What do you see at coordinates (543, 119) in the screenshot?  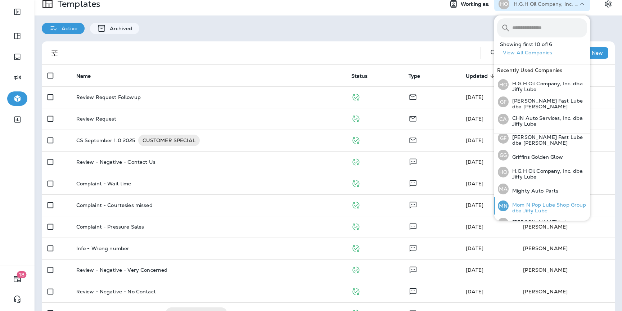 I see `button: CACHN Auto Services, Inc. dba Jiffy Lube` at bounding box center [543, 119].